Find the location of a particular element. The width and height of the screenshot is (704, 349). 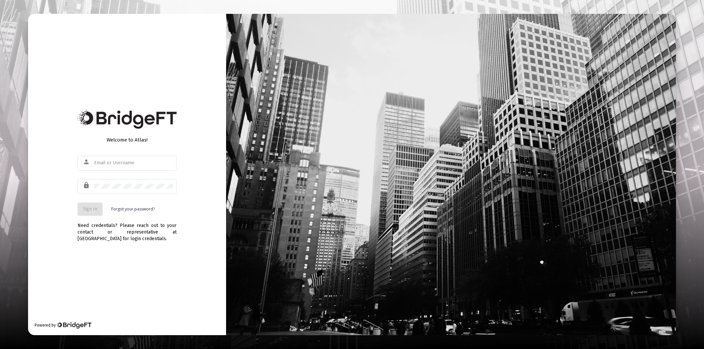

input: Email or Username is located at coordinates (134, 163).